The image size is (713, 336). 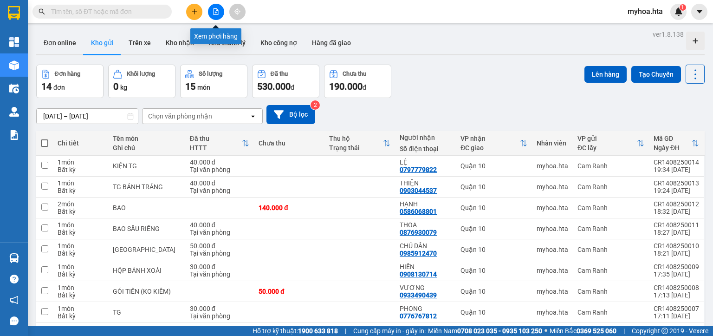 What do you see at coordinates (425, 204) in the screenshot?
I see `div: HẠNH` at bounding box center [425, 204].